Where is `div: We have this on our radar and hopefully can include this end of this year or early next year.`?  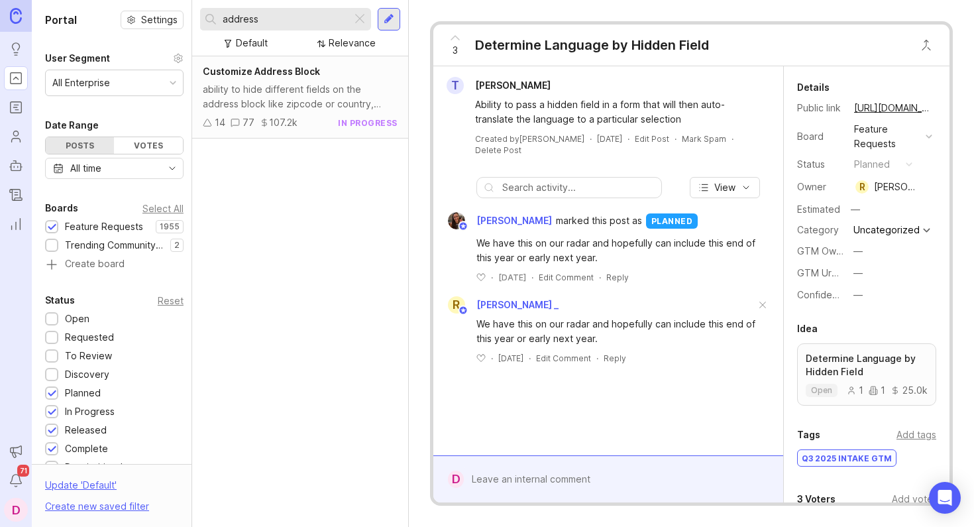 div: We have this on our radar and hopefully can include this end of this year or early next year. is located at coordinates (616, 251).